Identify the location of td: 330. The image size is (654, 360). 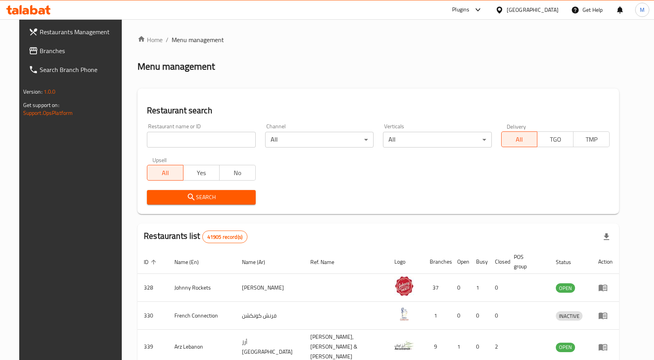
(153, 315).